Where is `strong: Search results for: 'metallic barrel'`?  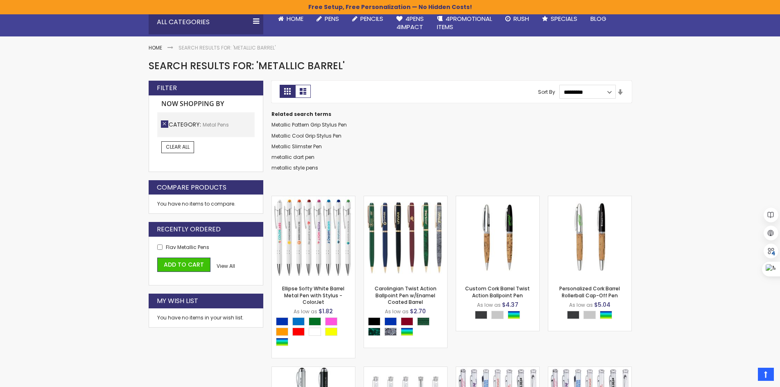
strong: Search results for: 'metallic barrel' is located at coordinates (227, 48).